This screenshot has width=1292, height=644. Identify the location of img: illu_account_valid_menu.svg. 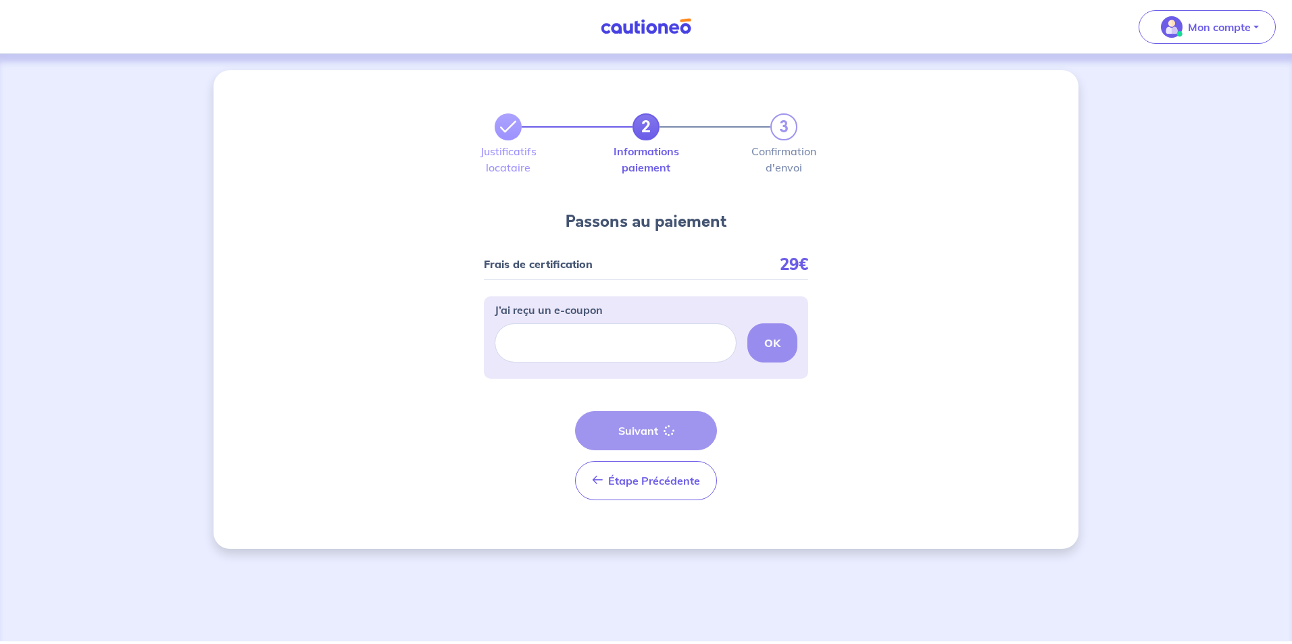
(1171, 27).